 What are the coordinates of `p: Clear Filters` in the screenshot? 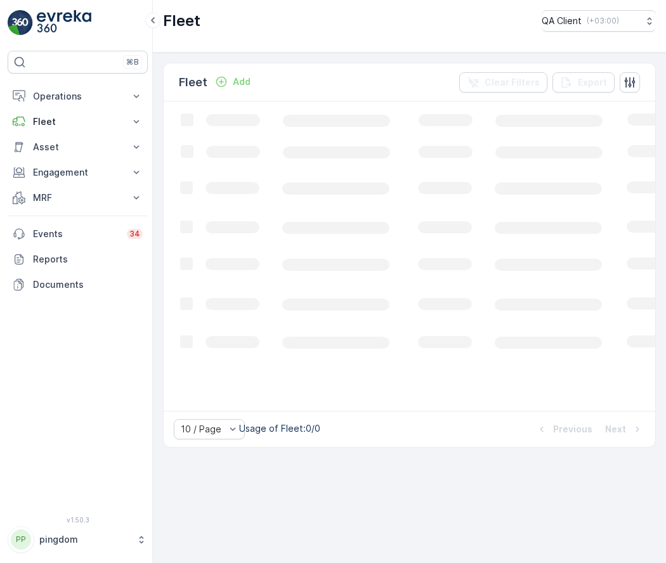 It's located at (512, 82).